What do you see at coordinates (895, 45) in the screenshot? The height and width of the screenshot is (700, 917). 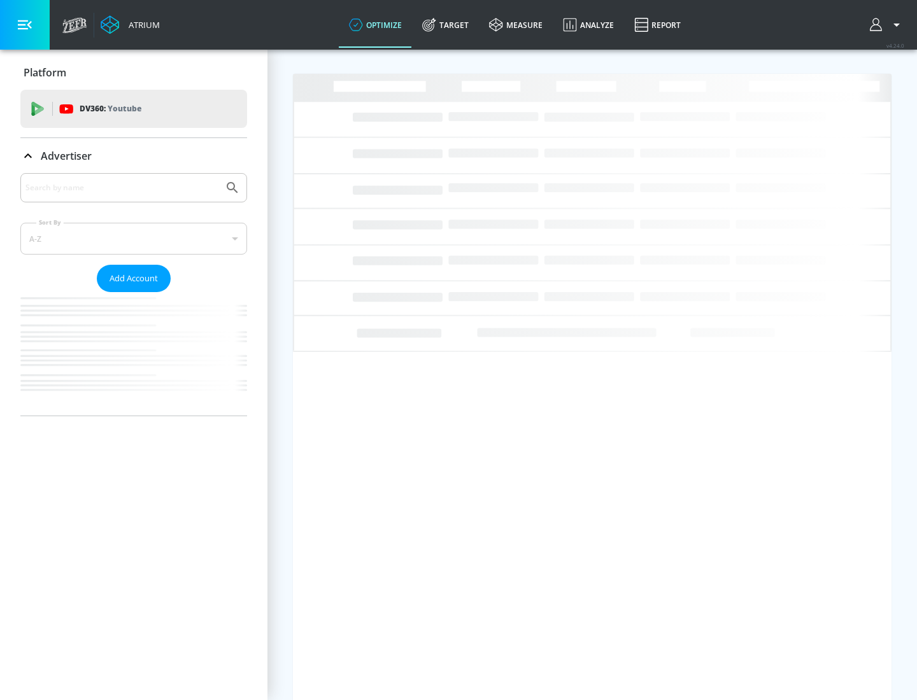 I see `span: v 4.24.0` at bounding box center [895, 45].